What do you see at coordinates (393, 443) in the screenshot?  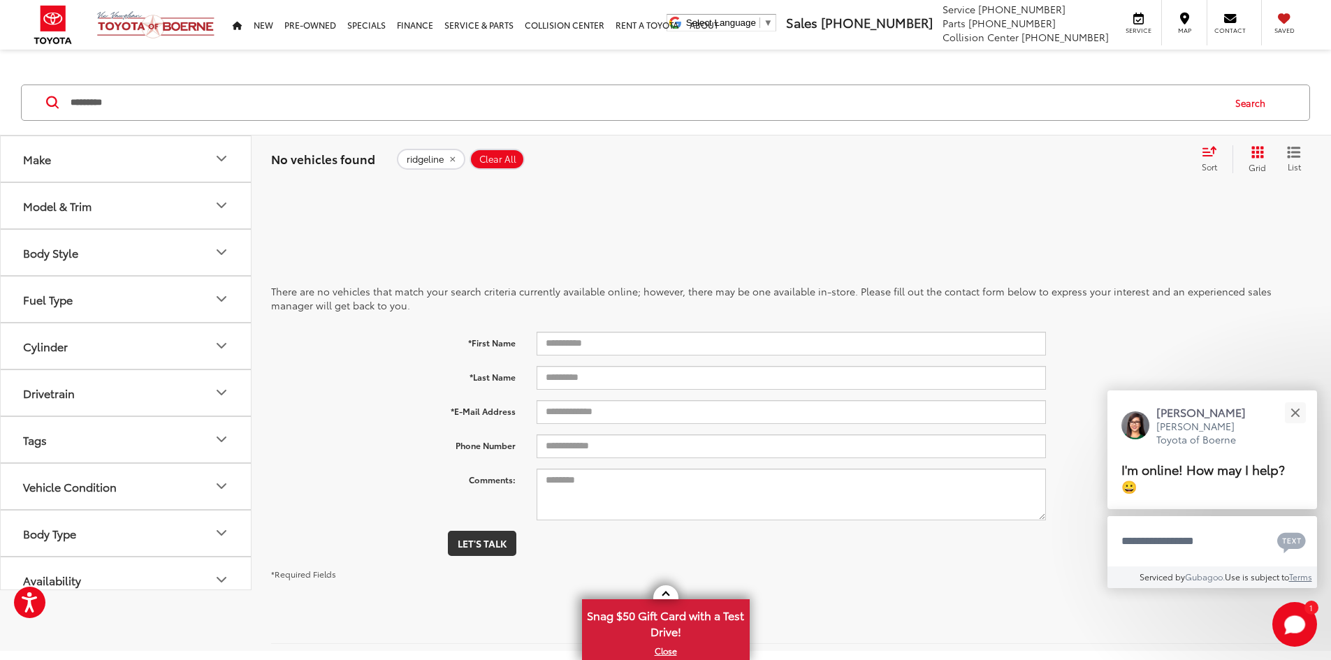 I see `label: Phone Number` at bounding box center [393, 443].